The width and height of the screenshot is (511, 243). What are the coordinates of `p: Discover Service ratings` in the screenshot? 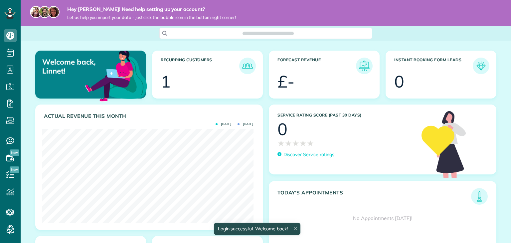 It's located at (308, 154).